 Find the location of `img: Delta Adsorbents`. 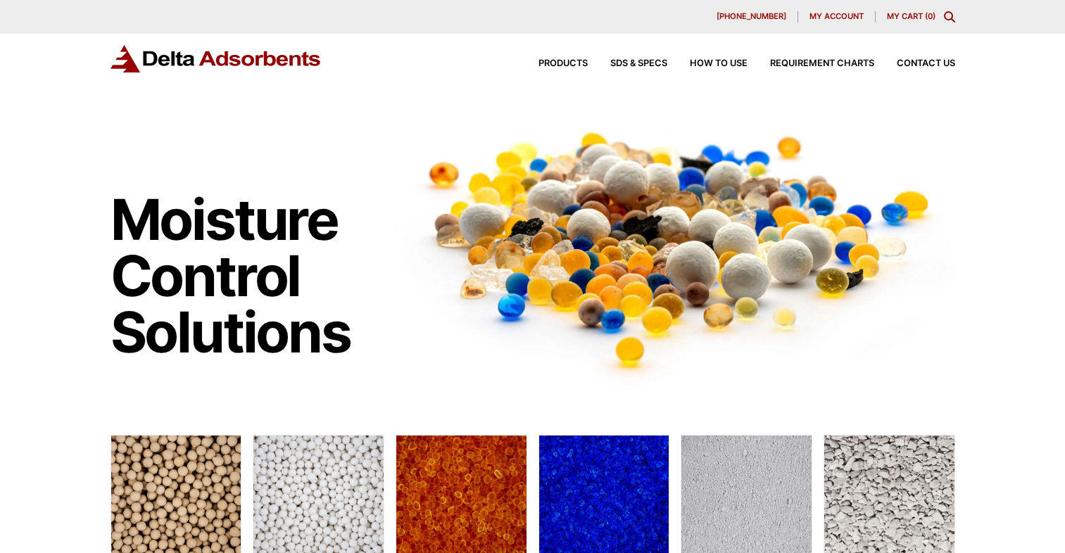

img: Delta Adsorbents is located at coordinates (216, 58).